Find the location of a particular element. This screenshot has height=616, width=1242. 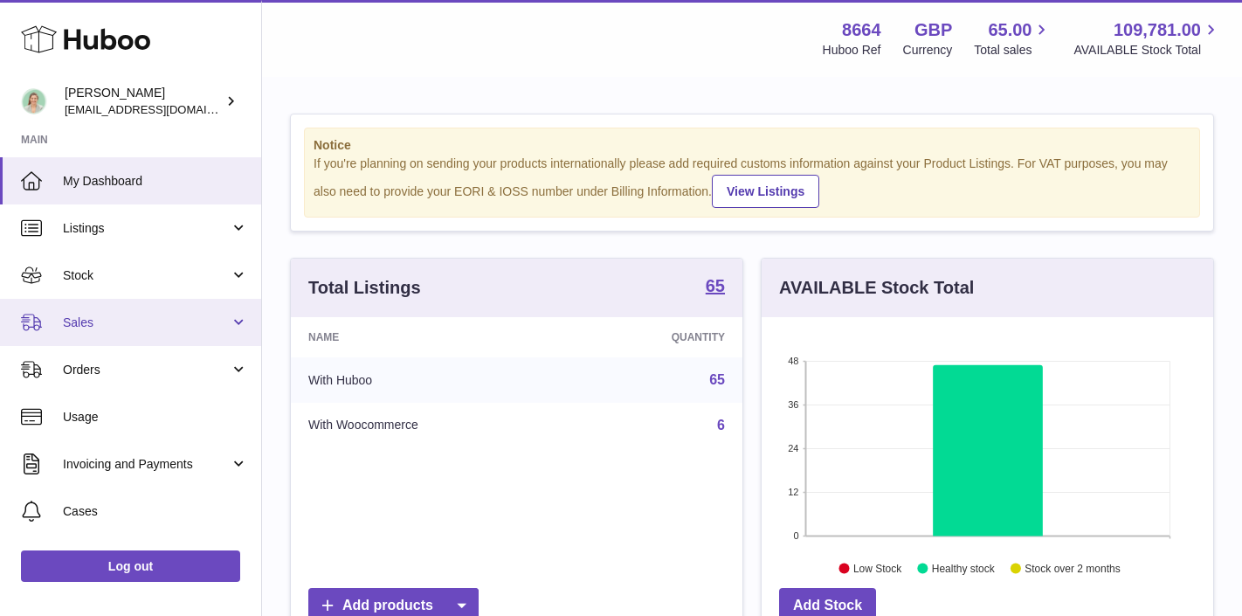

td: With Huboo is located at coordinates (430, 380).